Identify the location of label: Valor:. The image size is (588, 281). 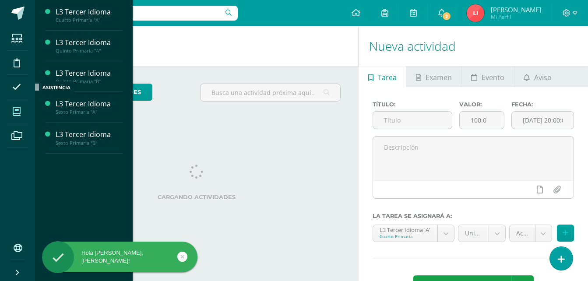
(482, 104).